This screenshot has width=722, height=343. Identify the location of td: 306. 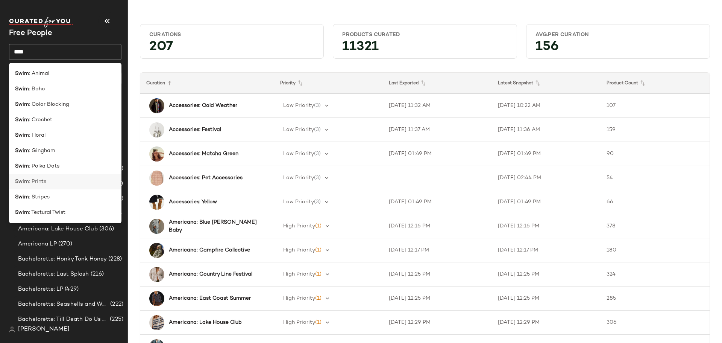
(655, 322).